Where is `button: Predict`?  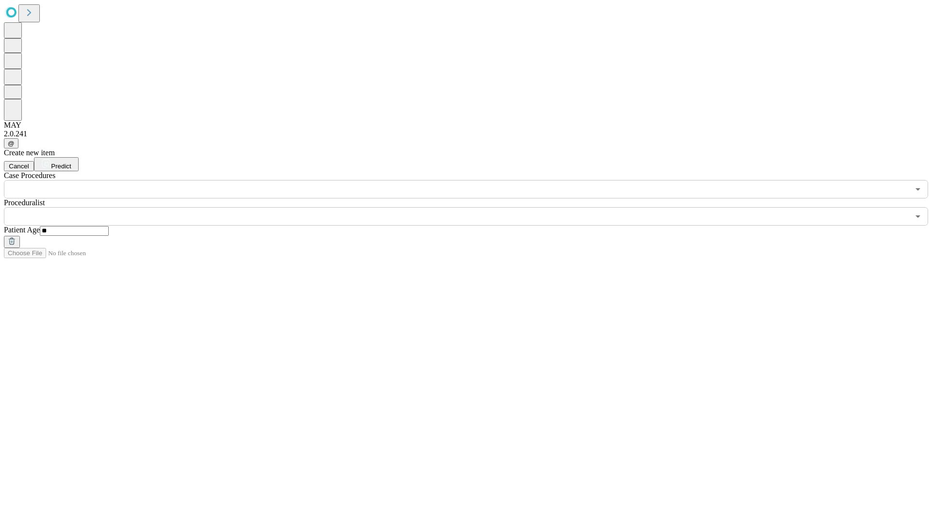
button: Predict is located at coordinates (56, 164).